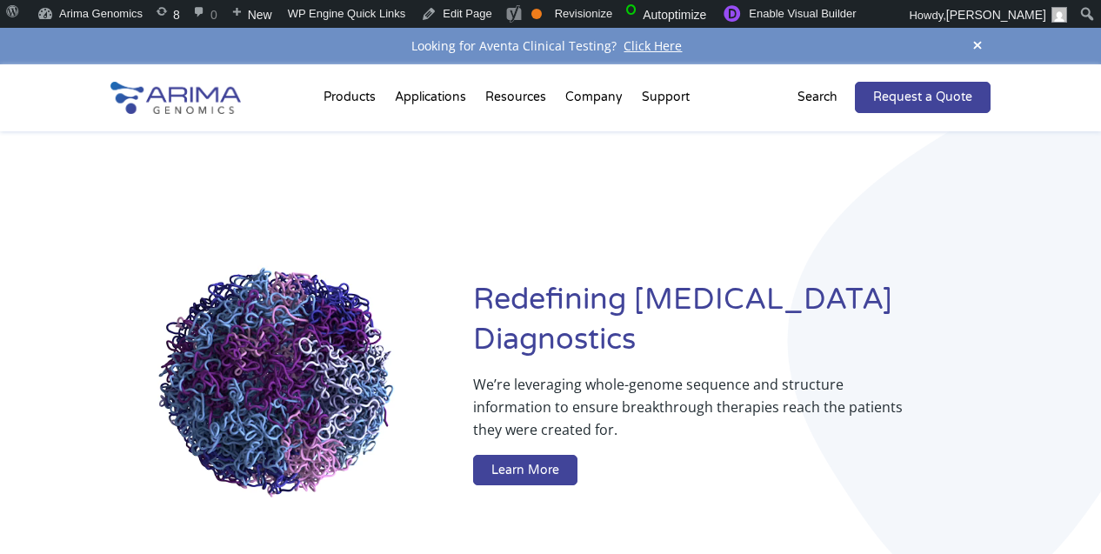 Image resolution: width=1101 pixels, height=554 pixels. What do you see at coordinates (536, 14) in the screenshot?
I see `div: OK` at bounding box center [536, 14].